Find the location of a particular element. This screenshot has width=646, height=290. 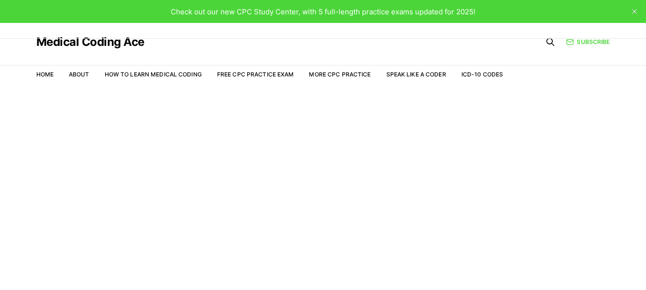

a: How to Learn Medical Coding is located at coordinates (153, 74).